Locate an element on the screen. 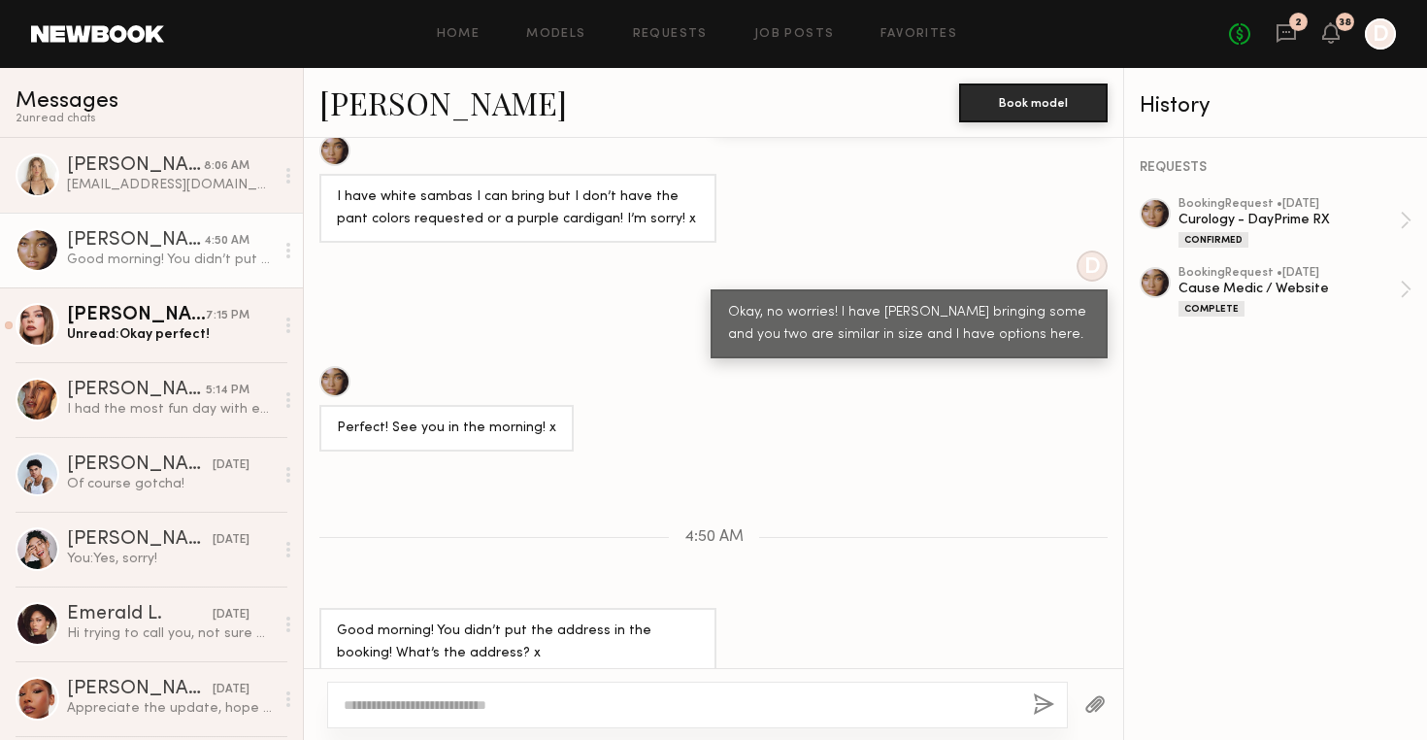  div: 8:06 AM is located at coordinates (226, 166).